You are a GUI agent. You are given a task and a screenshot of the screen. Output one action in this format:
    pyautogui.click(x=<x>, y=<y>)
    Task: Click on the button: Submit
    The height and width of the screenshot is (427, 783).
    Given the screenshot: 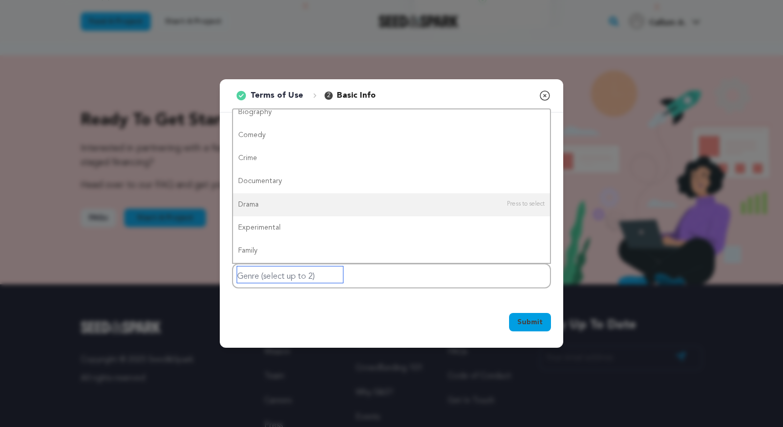 What is the action you would take?
    pyautogui.click(x=530, y=322)
    